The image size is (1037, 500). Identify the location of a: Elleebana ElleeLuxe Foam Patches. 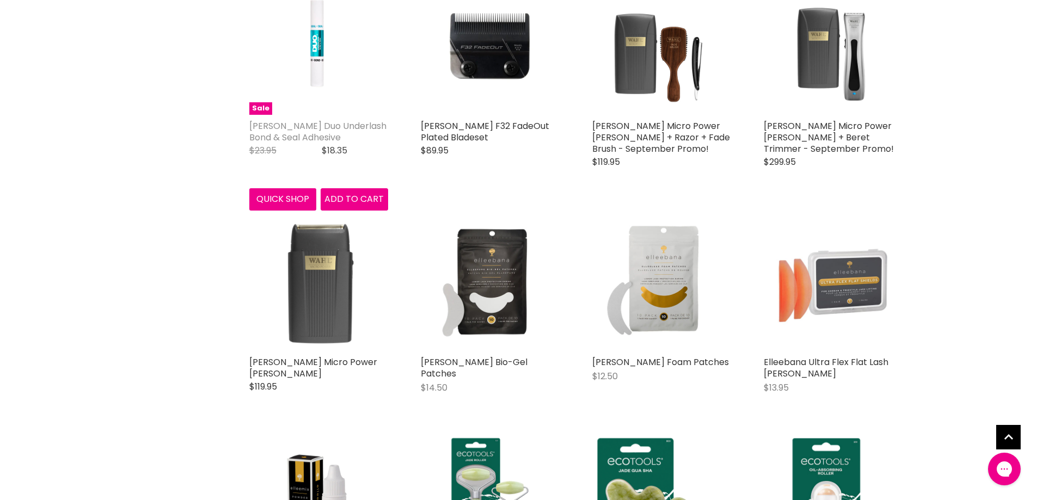
(661, 281).